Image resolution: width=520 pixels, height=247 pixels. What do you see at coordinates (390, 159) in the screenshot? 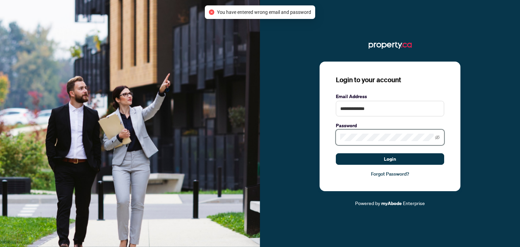
I see `button: Login` at bounding box center [390, 159].